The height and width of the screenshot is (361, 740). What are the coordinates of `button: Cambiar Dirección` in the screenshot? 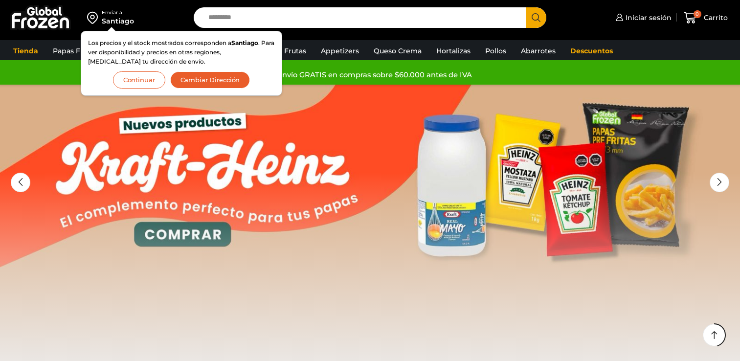 It's located at (210, 80).